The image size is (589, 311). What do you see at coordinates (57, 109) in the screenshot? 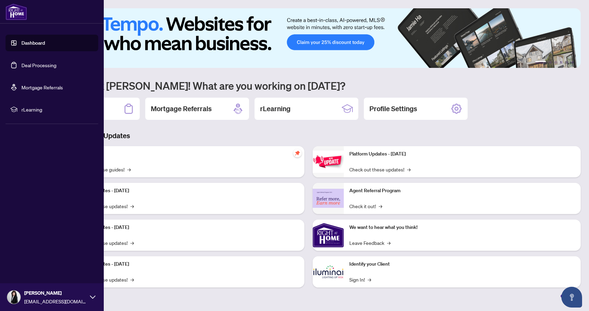
I see `span: rLearning` at bounding box center [57, 109].